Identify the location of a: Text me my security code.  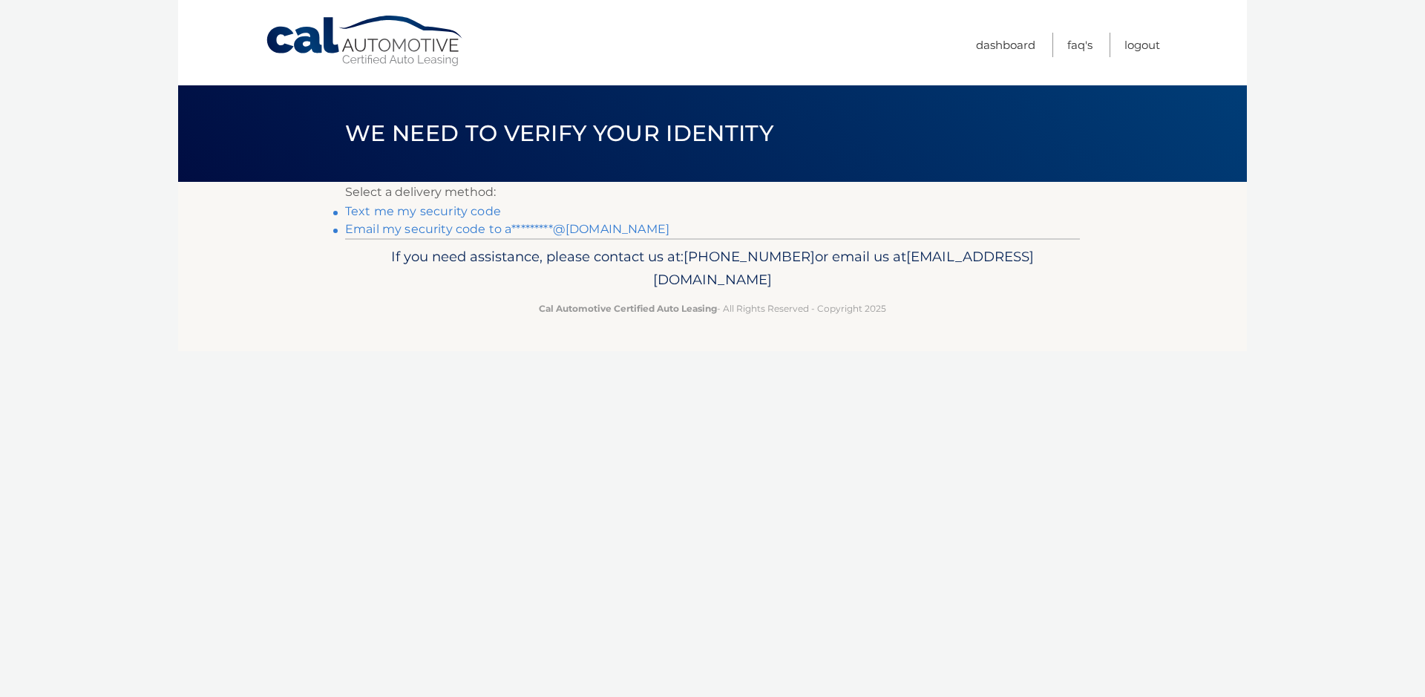
(423, 211).